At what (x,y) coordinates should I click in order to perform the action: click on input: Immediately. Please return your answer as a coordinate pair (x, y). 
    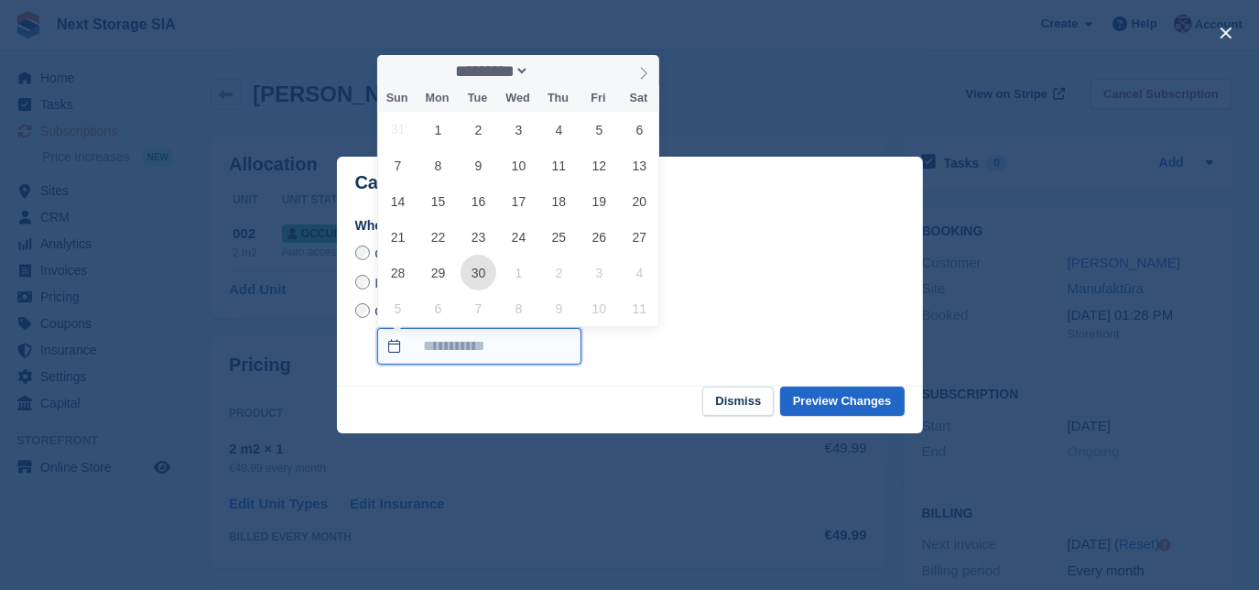
    Looking at the image, I should click on (363, 282).